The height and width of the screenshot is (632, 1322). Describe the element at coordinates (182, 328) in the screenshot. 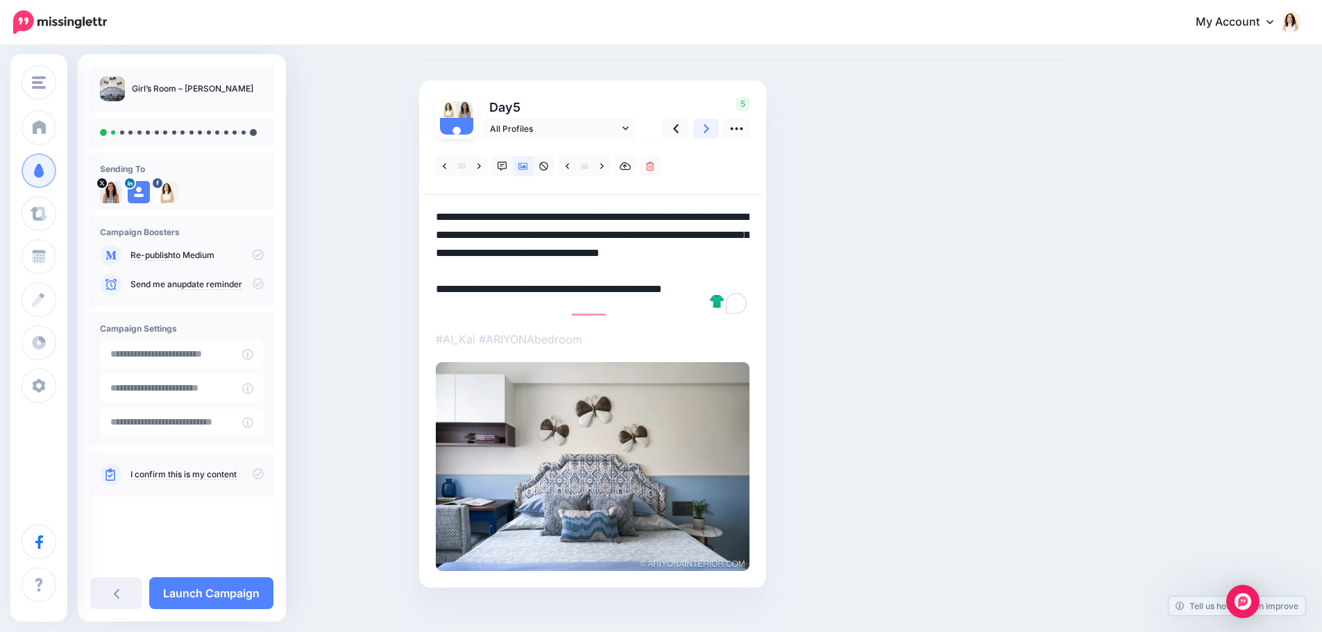

I see `h4: Campaign Settings` at that location.